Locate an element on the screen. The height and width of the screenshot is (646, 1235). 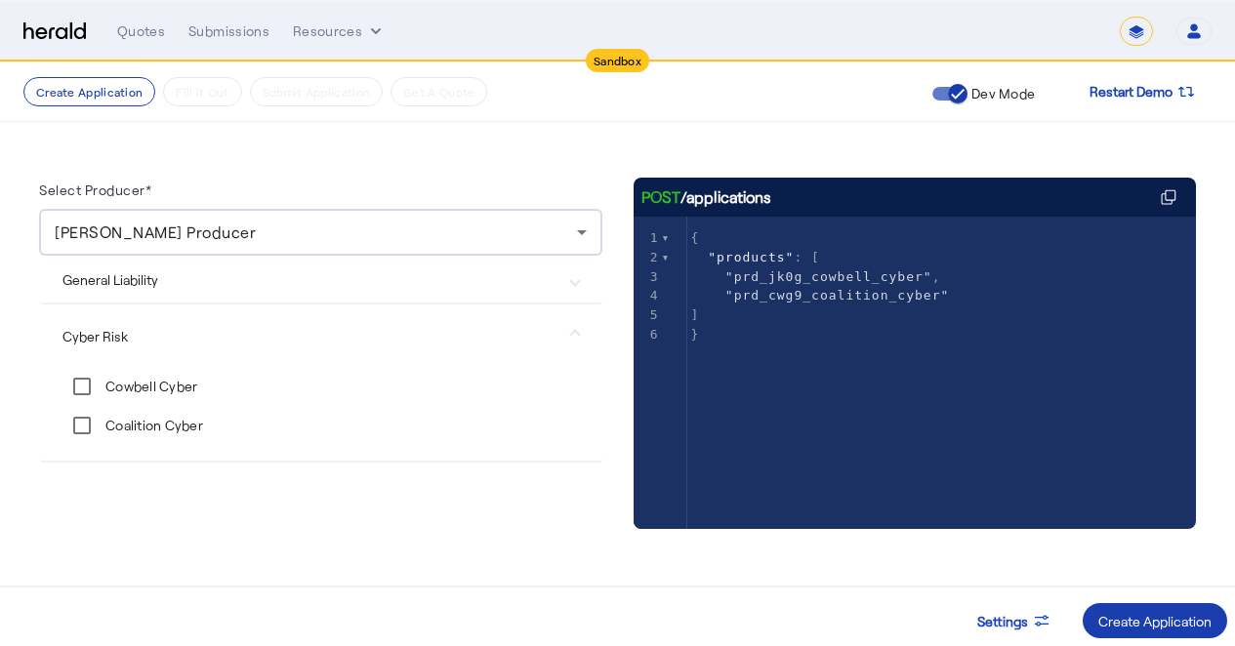
span: "prd_jk0g_cowbell_cyber" is located at coordinates (829, 276).